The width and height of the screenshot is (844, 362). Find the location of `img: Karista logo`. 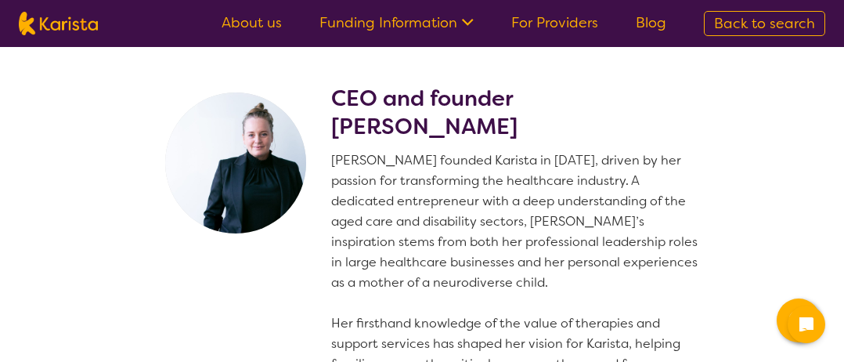

img: Karista logo is located at coordinates (58, 23).